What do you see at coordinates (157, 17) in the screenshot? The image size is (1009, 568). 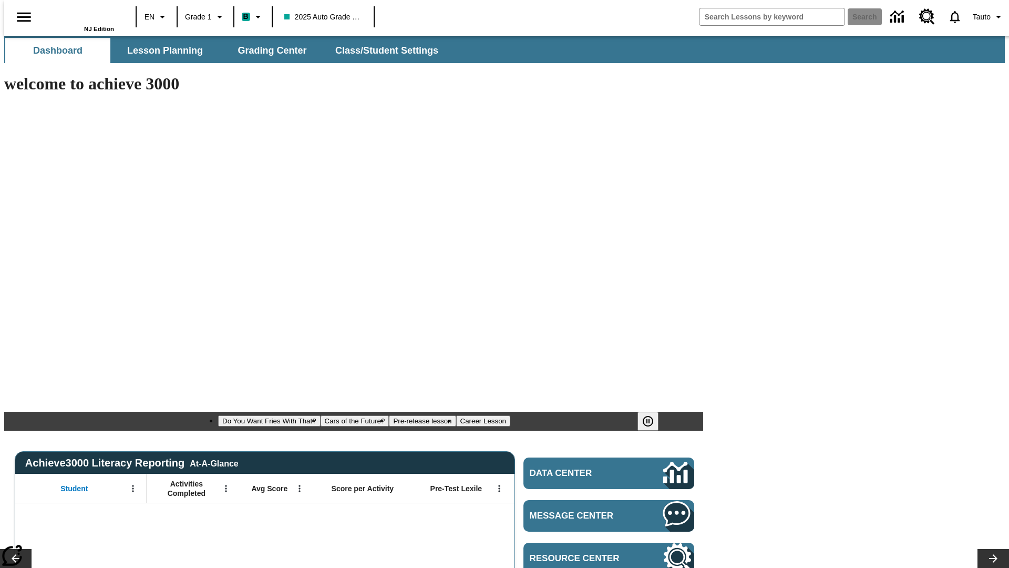 I see `button: Language: EN, Select a language` at bounding box center [157, 17].